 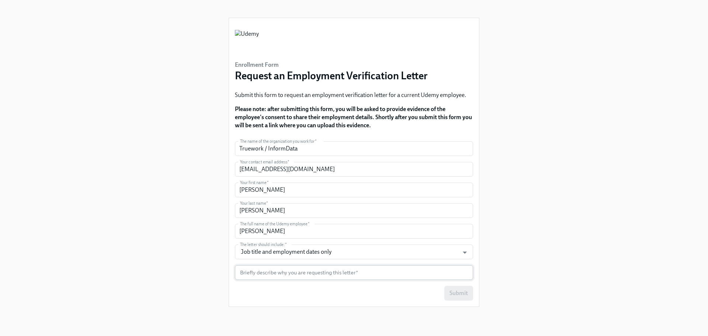 I want to click on strong: Please note: after submitting this form, you will be asked to provide evidence of the employee's ..., so click(x=353, y=117).